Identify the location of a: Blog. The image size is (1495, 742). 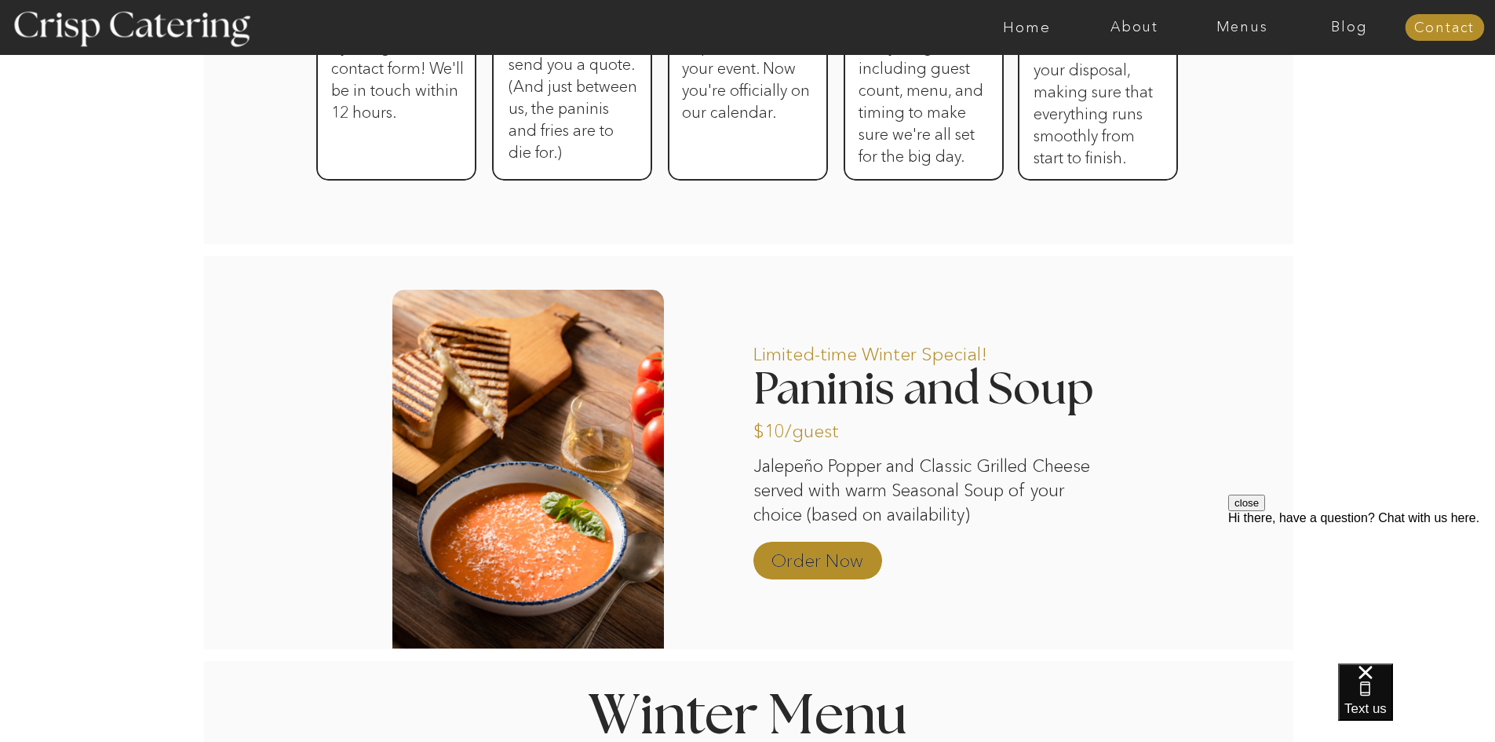
(1349, 27).